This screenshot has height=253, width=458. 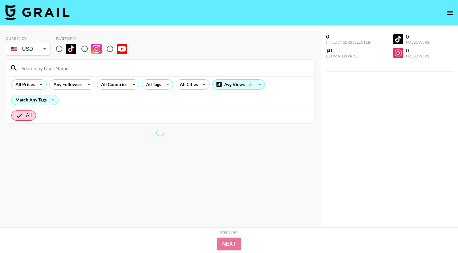 What do you see at coordinates (152, 85) in the screenshot?
I see `div: All Tags` at bounding box center [152, 85].